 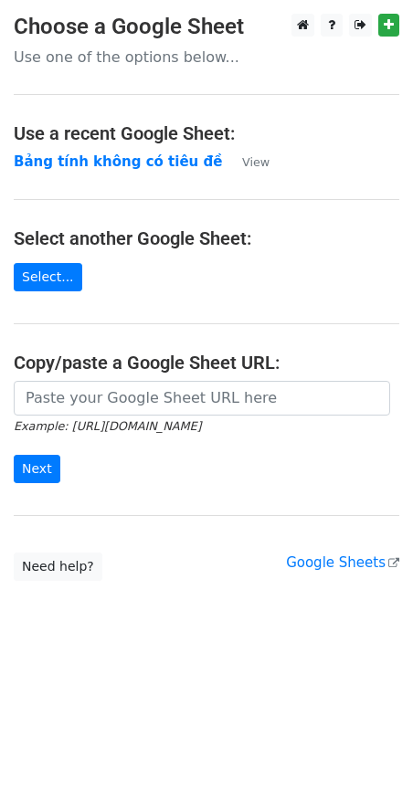 I want to click on strong: Bảng tính không có tiêu đề, so click(x=118, y=162).